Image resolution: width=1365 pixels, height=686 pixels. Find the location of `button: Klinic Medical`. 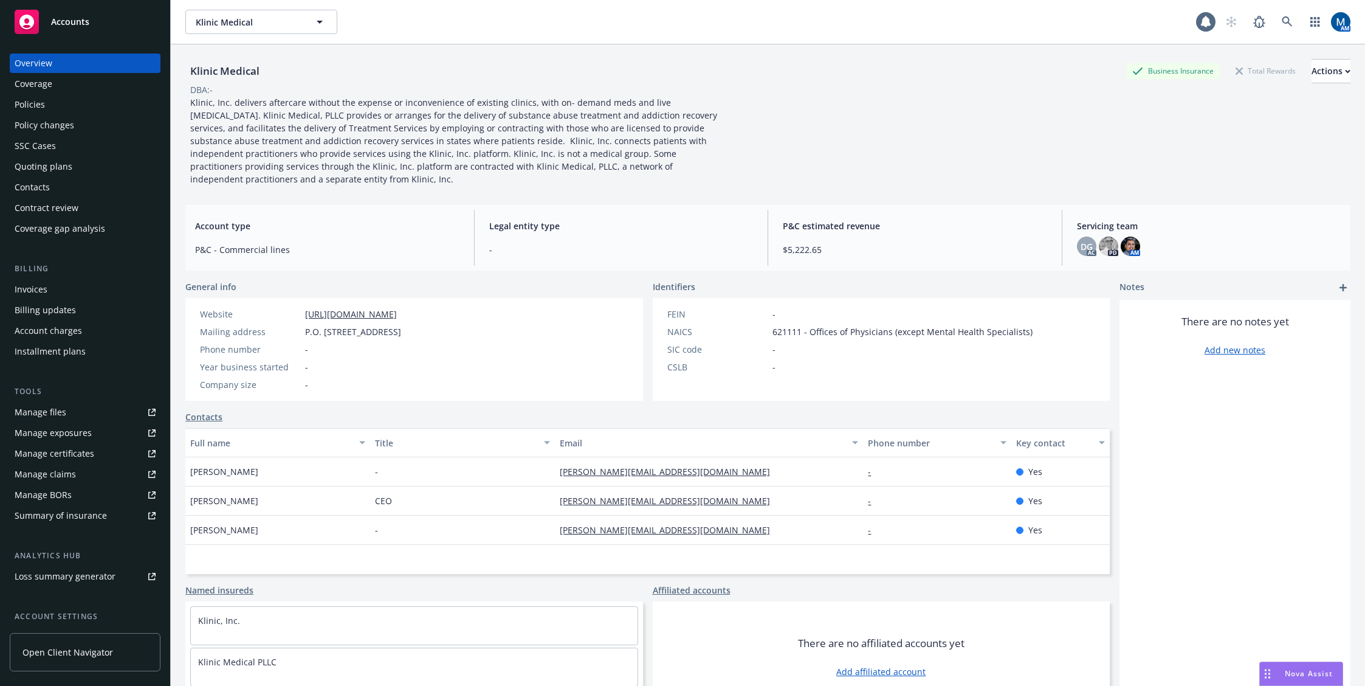

button: Klinic Medical is located at coordinates (261, 22).